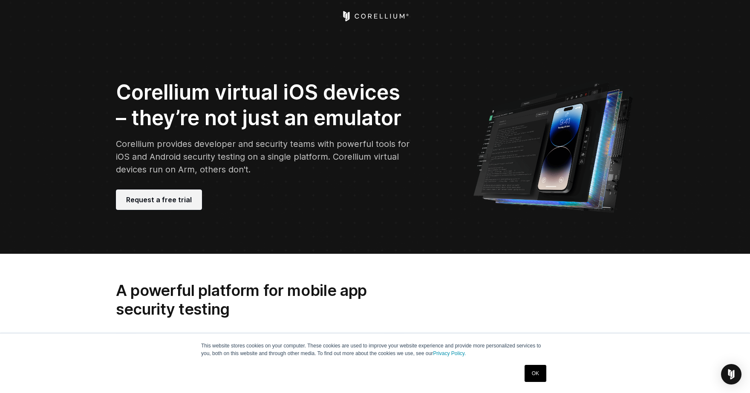 The height and width of the screenshot is (393, 750). What do you see at coordinates (375, 16) in the screenshot?
I see `a: Corellium Home` at bounding box center [375, 16].